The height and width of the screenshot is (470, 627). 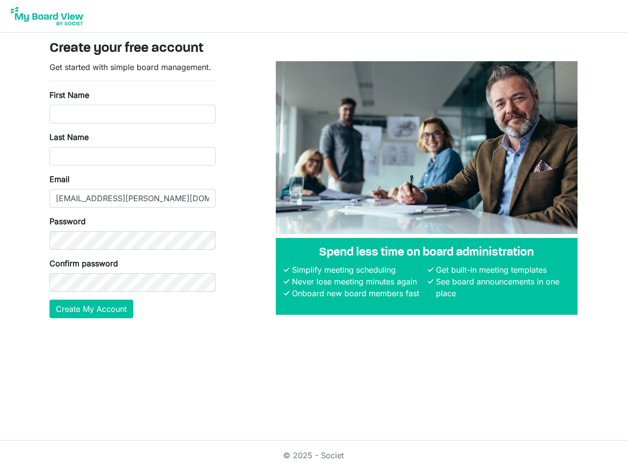 What do you see at coordinates (313, 49) in the screenshot?
I see `h3: Create your free account` at bounding box center [313, 49].